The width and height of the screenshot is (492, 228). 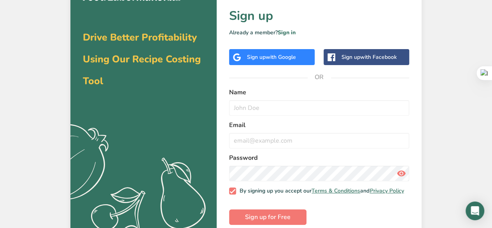 What do you see at coordinates (319, 140) in the screenshot?
I see `input: email@example.com` at bounding box center [319, 140].